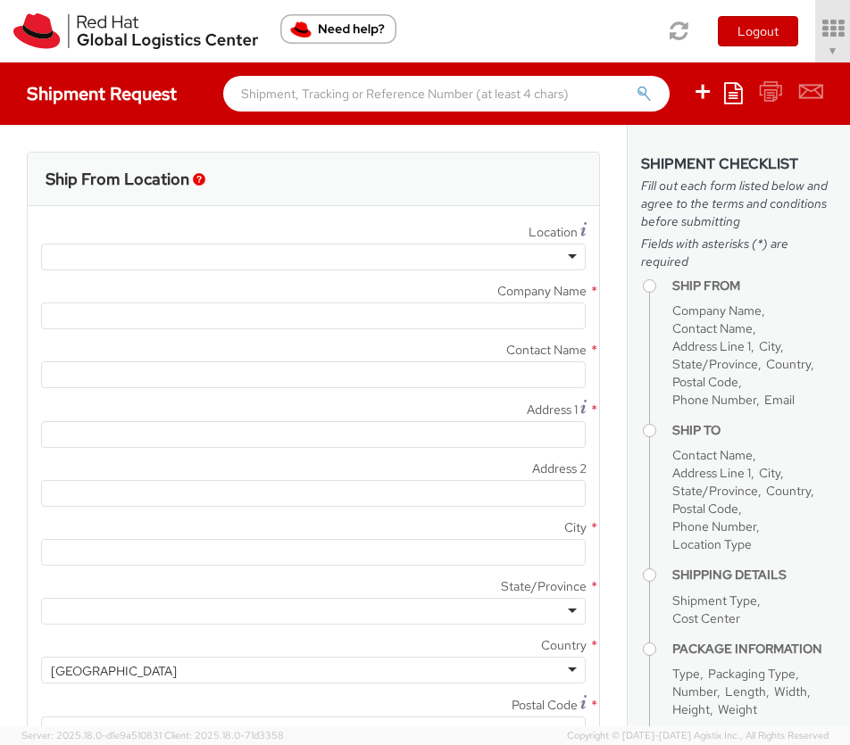 The width and height of the screenshot is (850, 745). I want to click on button: Need help?, so click(338, 29).